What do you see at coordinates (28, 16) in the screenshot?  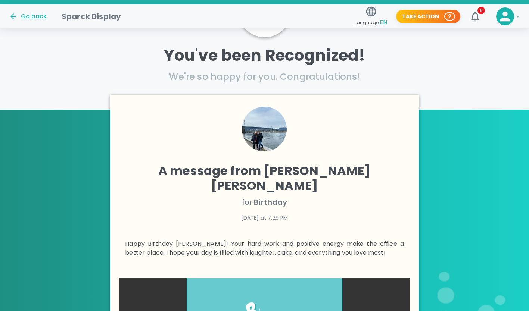 I see `button: Go back` at bounding box center [28, 16].